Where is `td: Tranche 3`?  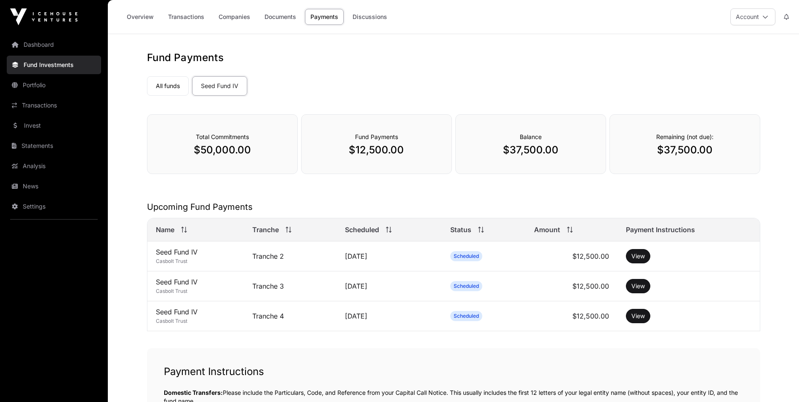 td: Tranche 3 is located at coordinates (290, 286).